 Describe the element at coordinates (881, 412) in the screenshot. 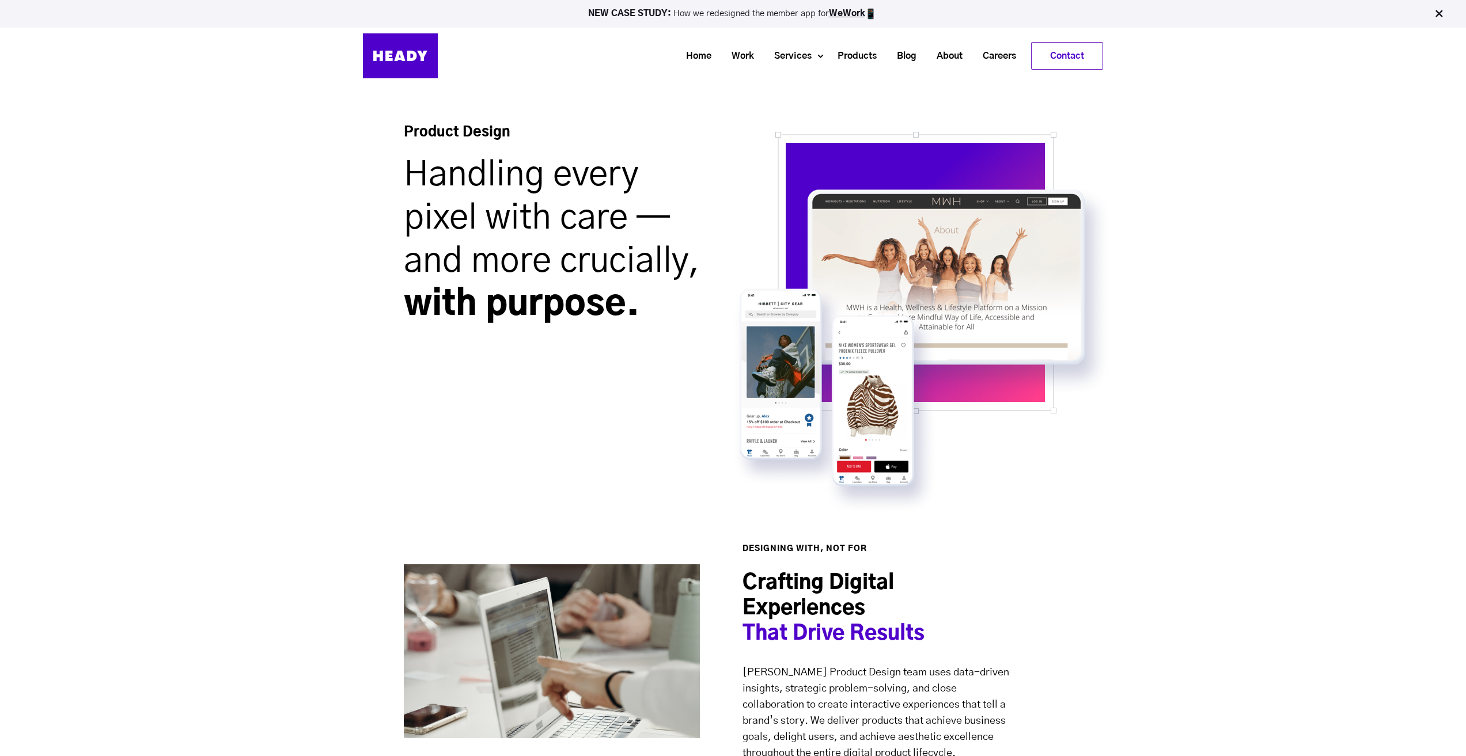

I see `img: phone2_png` at that location.